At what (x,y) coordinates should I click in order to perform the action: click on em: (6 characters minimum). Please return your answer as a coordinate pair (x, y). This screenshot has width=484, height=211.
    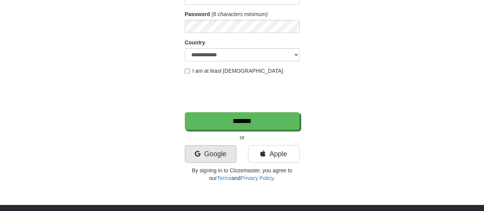
    Looking at the image, I should click on (240, 14).